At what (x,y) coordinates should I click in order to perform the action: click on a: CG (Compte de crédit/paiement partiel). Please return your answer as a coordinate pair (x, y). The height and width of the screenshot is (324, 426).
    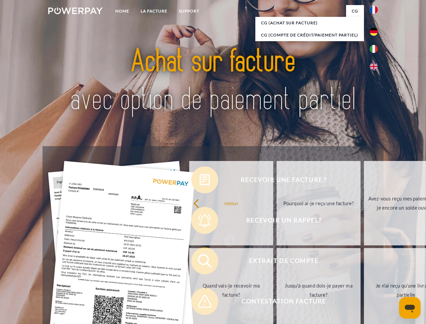
    Looking at the image, I should click on (310, 35).